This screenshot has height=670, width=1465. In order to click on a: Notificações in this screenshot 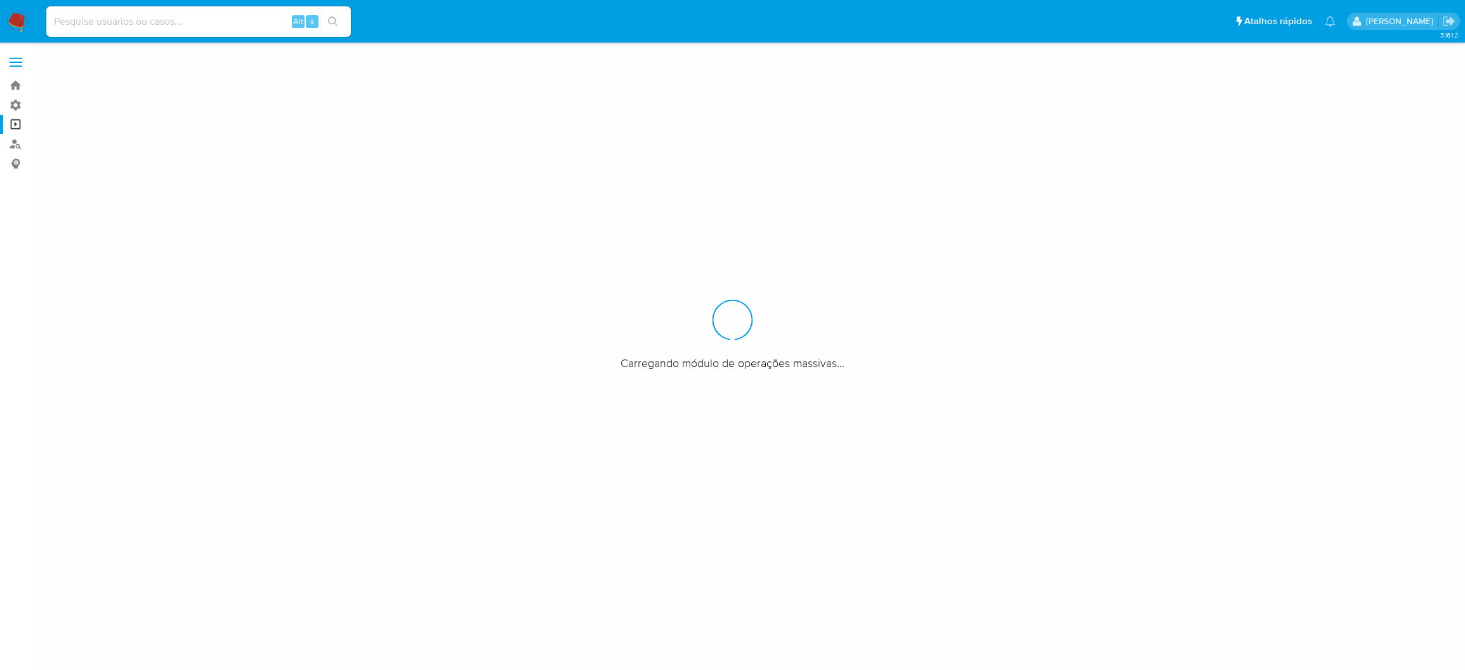, I will do `click(1330, 21)`.